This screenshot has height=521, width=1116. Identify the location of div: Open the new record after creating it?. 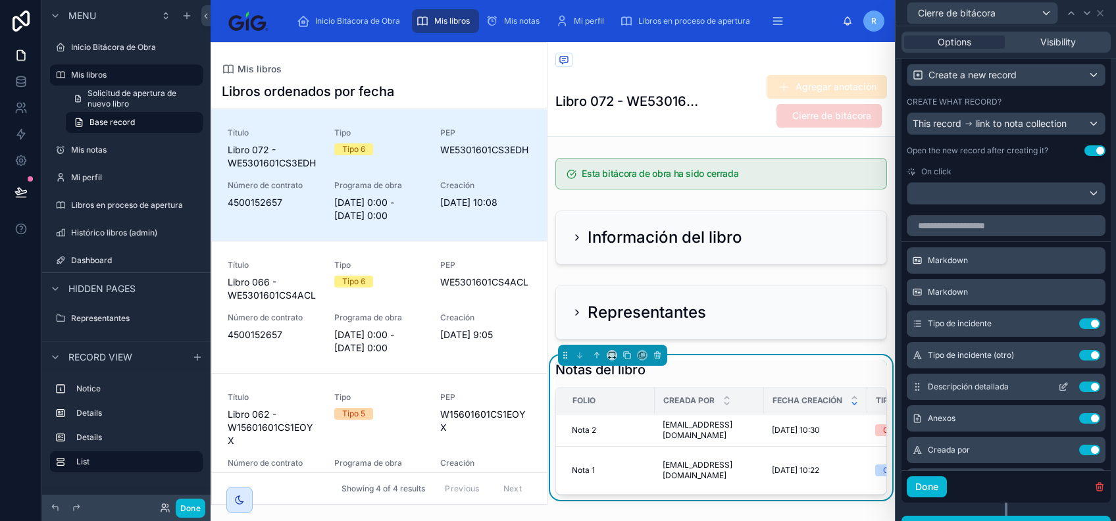
(977, 151).